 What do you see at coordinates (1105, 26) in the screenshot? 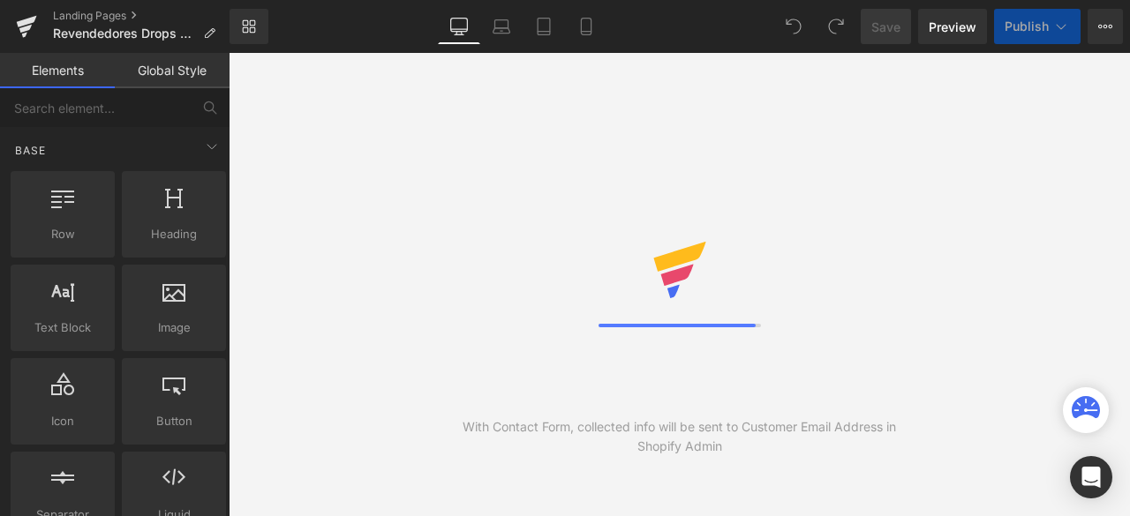
I see `button: More` at bounding box center [1105, 26].